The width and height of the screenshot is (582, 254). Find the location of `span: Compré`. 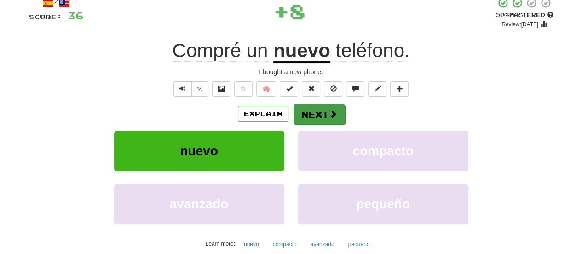

span: Compré is located at coordinates (207, 51).